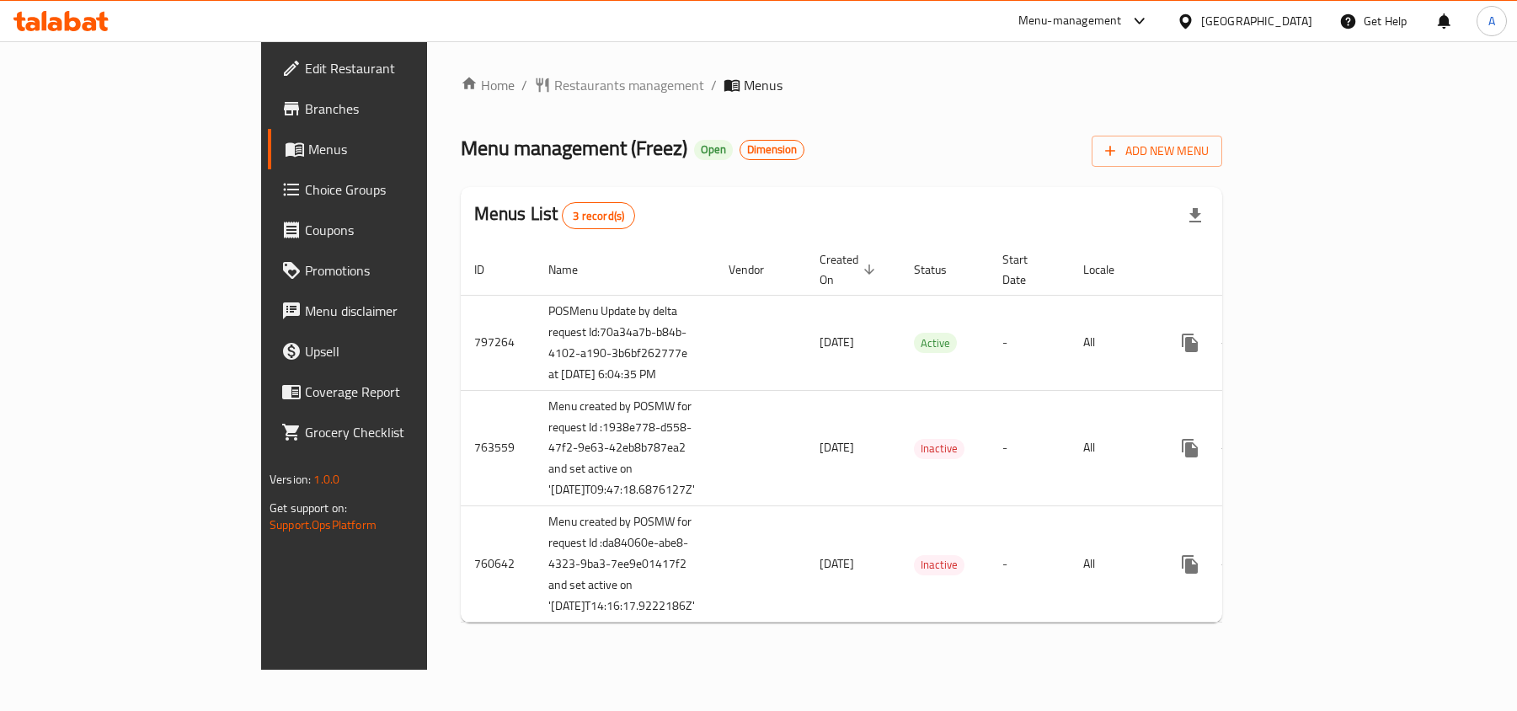  What do you see at coordinates (391, 351) in the screenshot?
I see `a: Upsell` at bounding box center [391, 351].